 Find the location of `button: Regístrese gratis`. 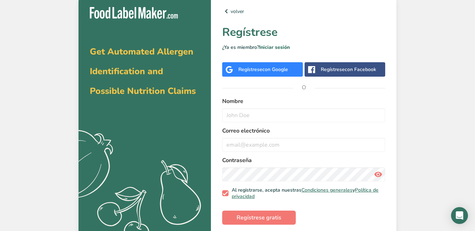

button: Regístrese gratis is located at coordinates (259, 218).